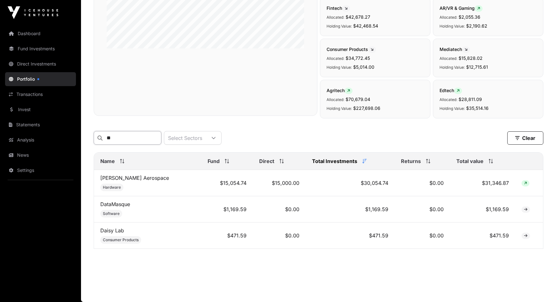 Image resolution: width=556 pixels, height=302 pixels. What do you see at coordinates (41, 34) in the screenshot?
I see `a: Dashboard` at bounding box center [41, 34].